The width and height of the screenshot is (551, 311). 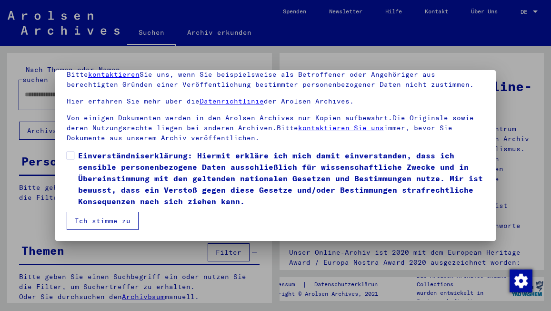 What do you see at coordinates (282, 178) in the screenshot?
I see `span: Einverständniserklärung: Hiermit erkläre ich mich damit einverstanden, dass ich sensible personen...` at bounding box center [282, 178].